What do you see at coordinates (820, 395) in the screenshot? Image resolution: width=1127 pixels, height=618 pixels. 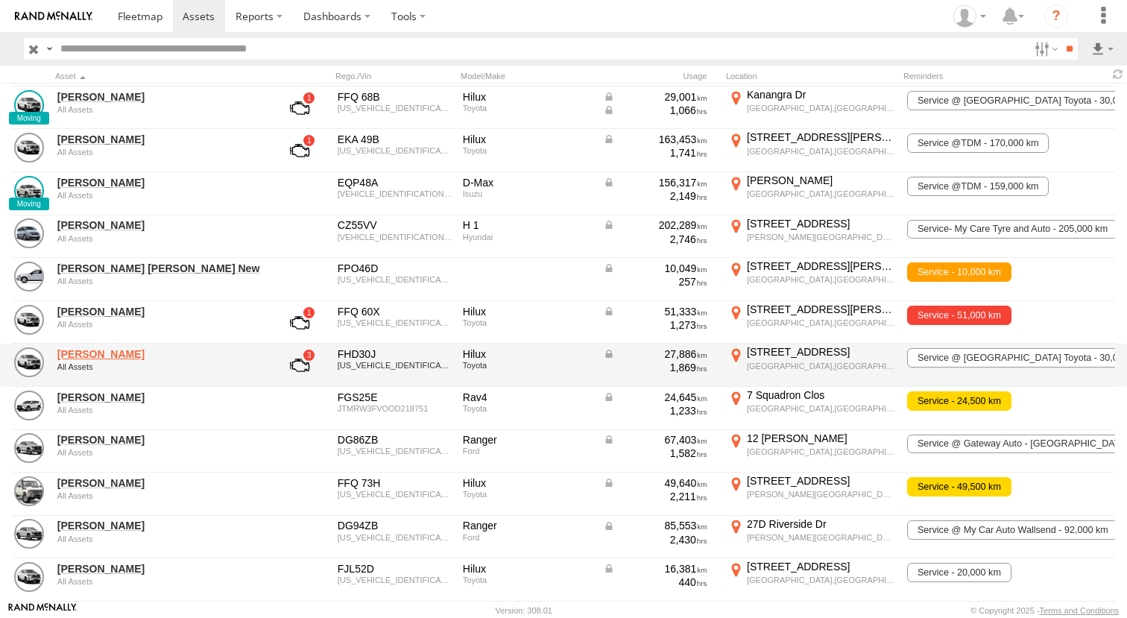 I see `div: 7 Squadron Clos` at bounding box center [820, 395].